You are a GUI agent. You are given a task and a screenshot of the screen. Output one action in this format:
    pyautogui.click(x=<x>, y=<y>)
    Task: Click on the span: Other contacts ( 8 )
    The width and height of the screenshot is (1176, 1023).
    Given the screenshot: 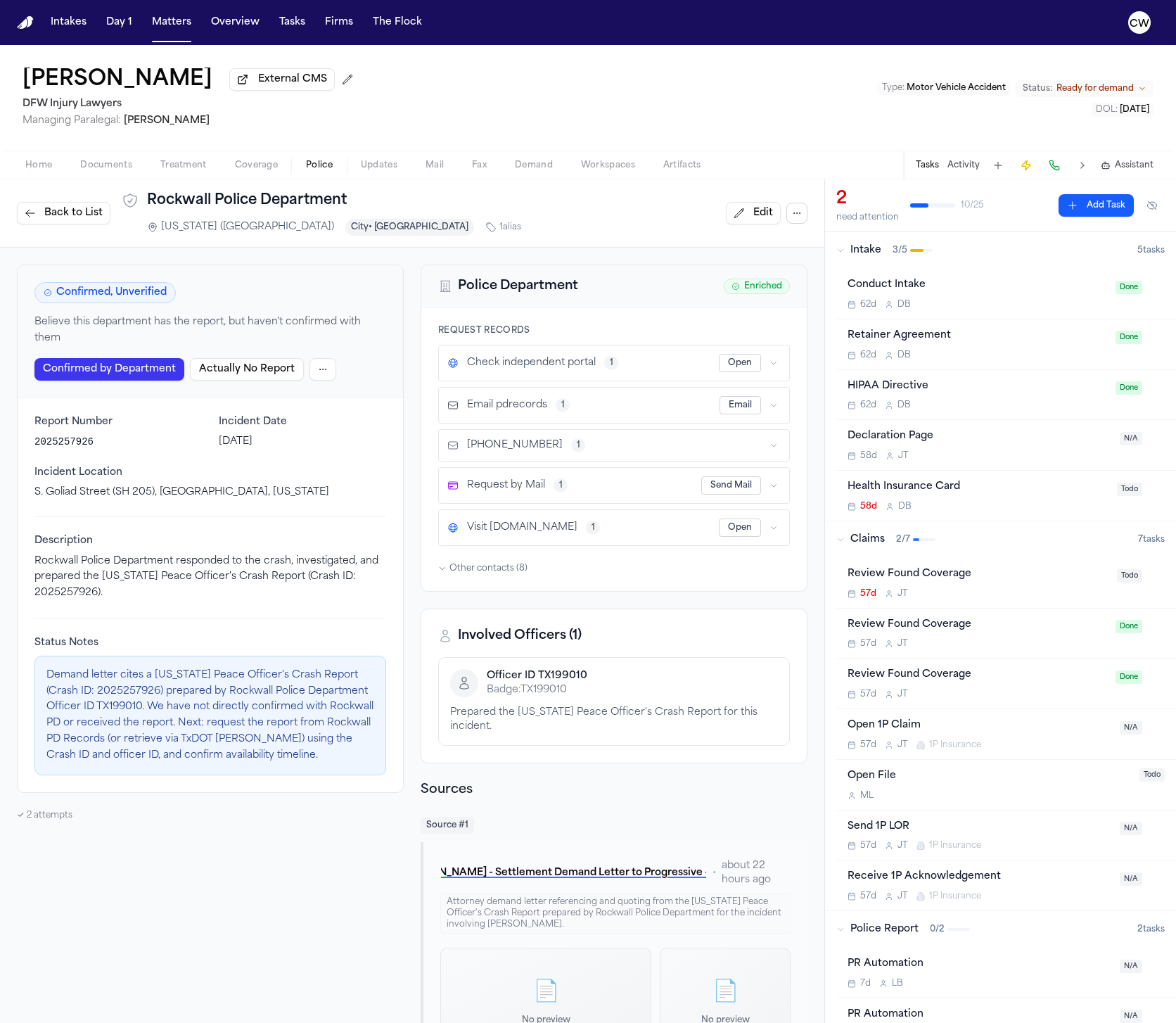 What is the action you would take?
    pyautogui.click(x=488, y=568)
    